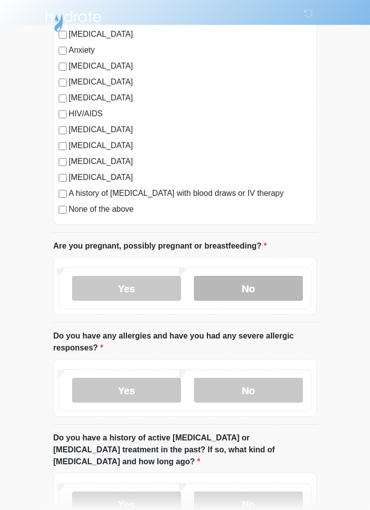 This screenshot has width=370, height=510. Describe the element at coordinates (190, 209) in the screenshot. I see `label: None of the above` at that location.